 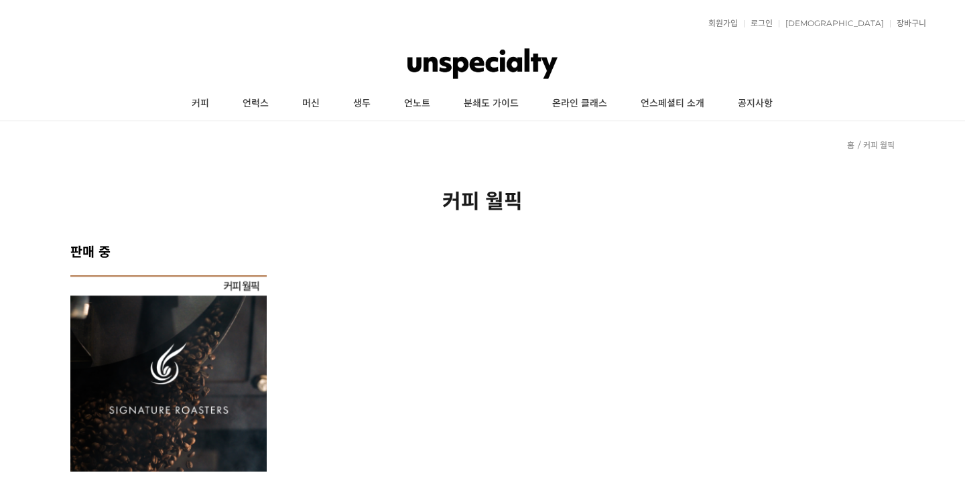 I want to click on img: [9월 커피 월픽] 시그니쳐 로스터스 (9/1 ~ 9/30), so click(x=168, y=373).